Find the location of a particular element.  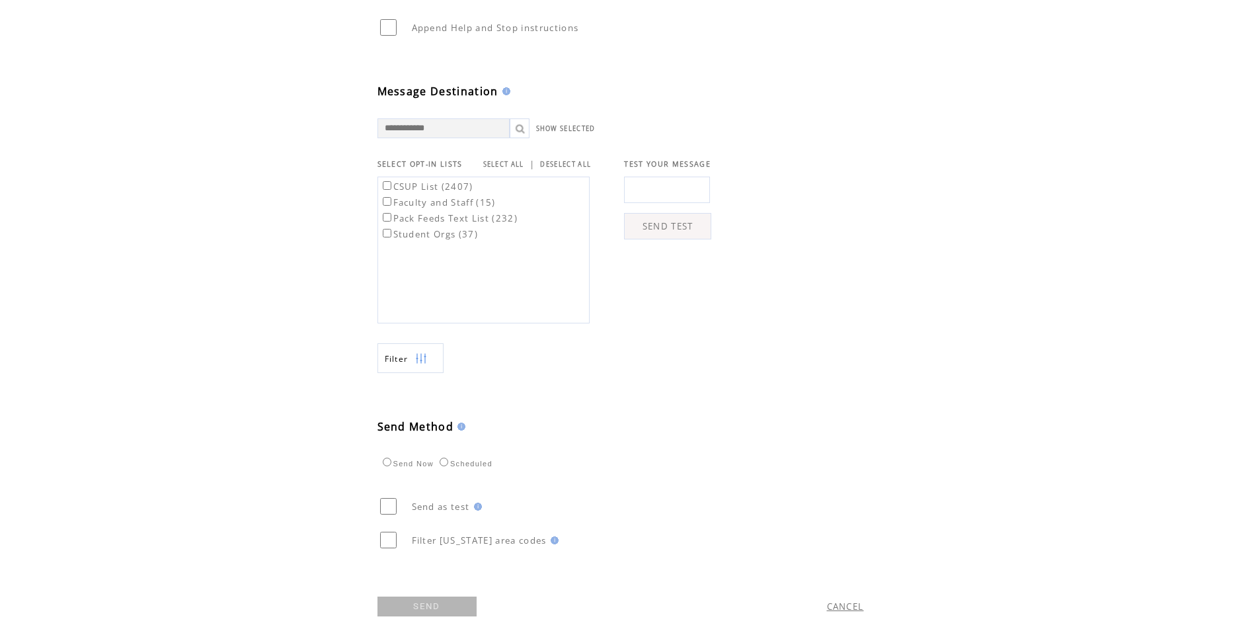

a: SEND TEST is located at coordinates (668, 226).